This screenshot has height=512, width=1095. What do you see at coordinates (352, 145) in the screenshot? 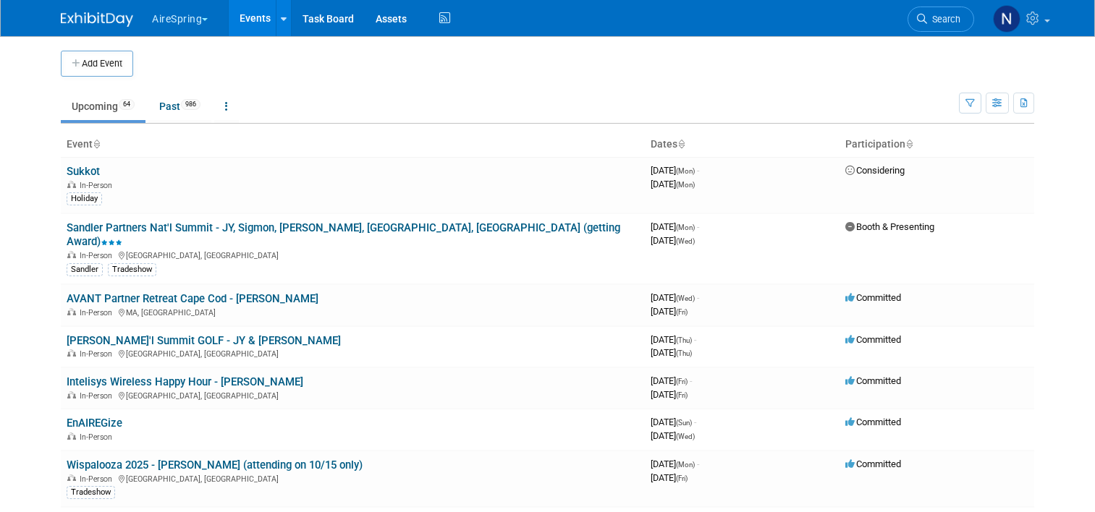
I see `th: Event` at bounding box center [352, 145].